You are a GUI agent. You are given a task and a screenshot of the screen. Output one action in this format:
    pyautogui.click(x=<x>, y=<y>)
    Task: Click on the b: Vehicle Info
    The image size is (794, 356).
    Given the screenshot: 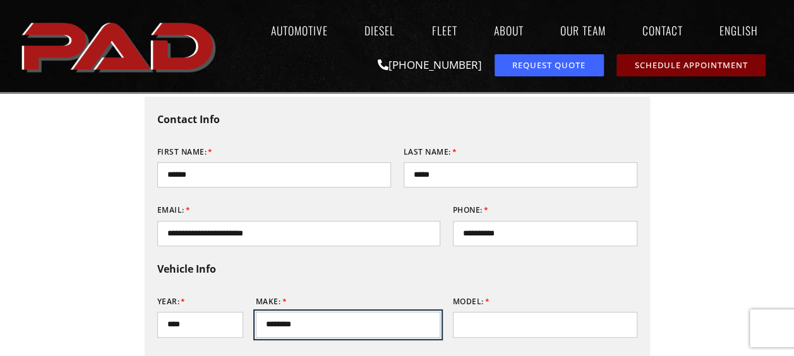 What is the action you would take?
    pyautogui.click(x=186, y=269)
    